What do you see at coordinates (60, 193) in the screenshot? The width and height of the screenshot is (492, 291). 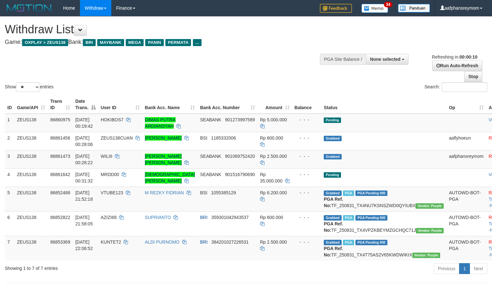 I see `span: 86852488` at bounding box center [60, 193].